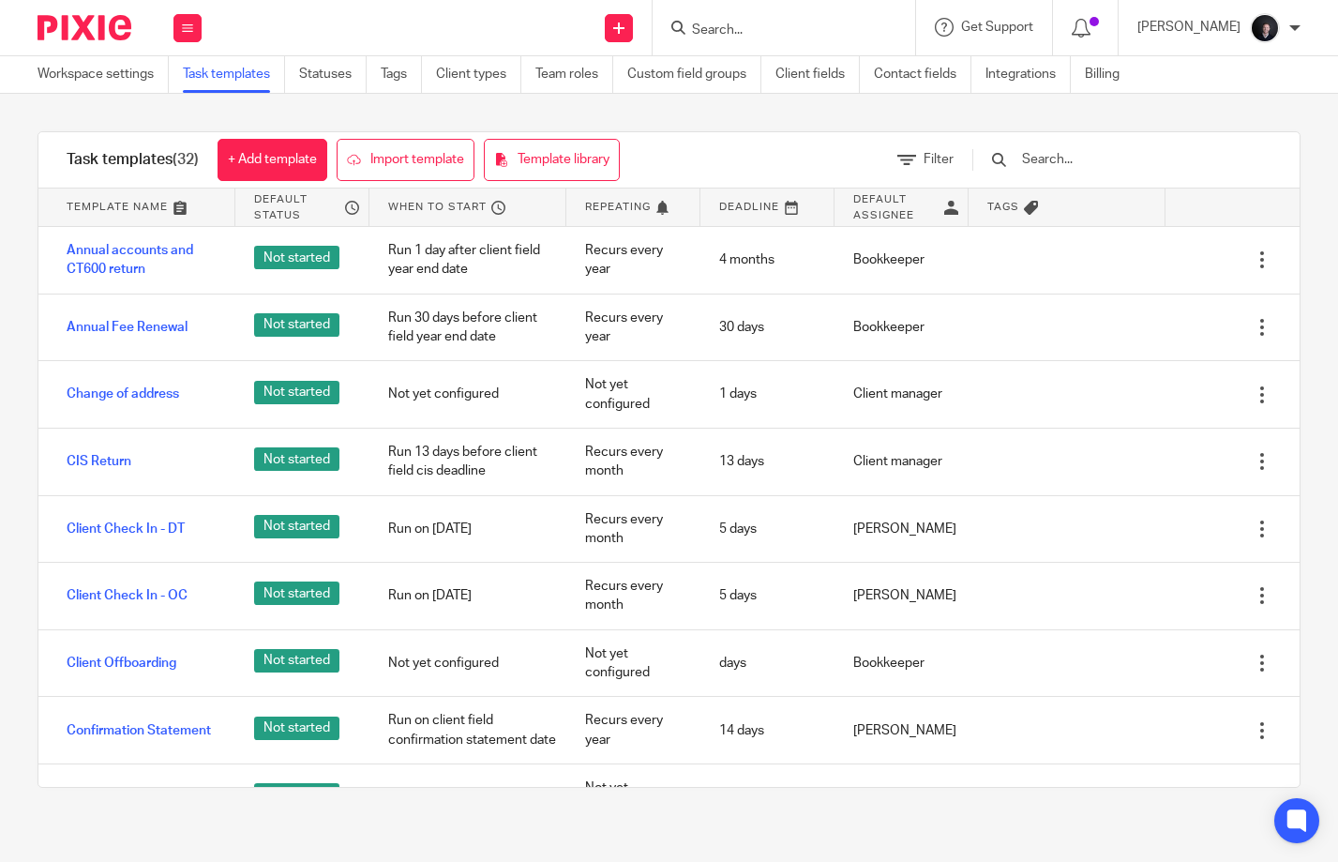 This screenshot has height=862, width=1338. Describe the element at coordinates (437, 206) in the screenshot. I see `span: When to start` at that location.